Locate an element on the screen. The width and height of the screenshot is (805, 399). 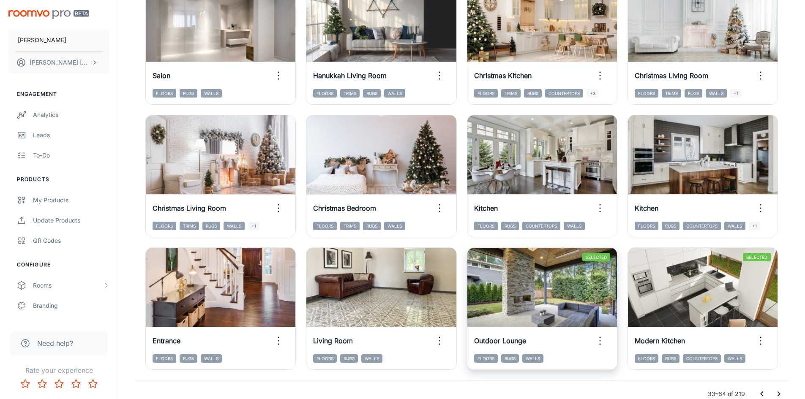
h6: Christmas Kitchen is located at coordinates (503, 76).